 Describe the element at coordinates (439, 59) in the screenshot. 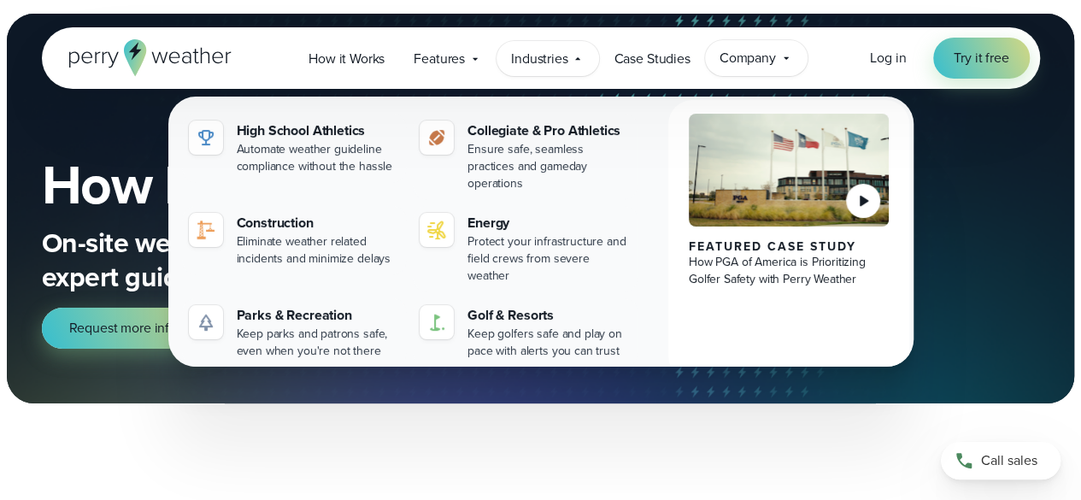

I see `span: Features` at that location.